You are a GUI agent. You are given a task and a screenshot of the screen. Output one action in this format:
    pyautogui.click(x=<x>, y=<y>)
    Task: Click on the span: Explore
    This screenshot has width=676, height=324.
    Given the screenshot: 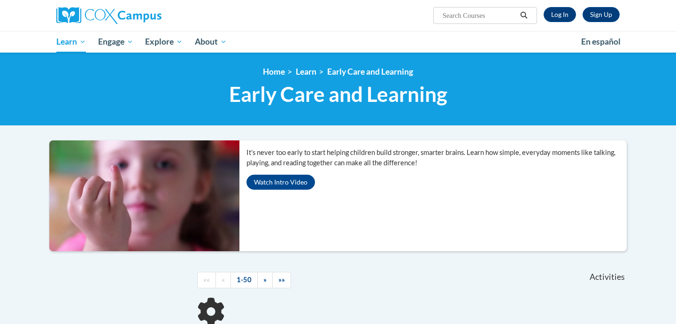 What is the action you would take?
    pyautogui.click(x=164, y=42)
    